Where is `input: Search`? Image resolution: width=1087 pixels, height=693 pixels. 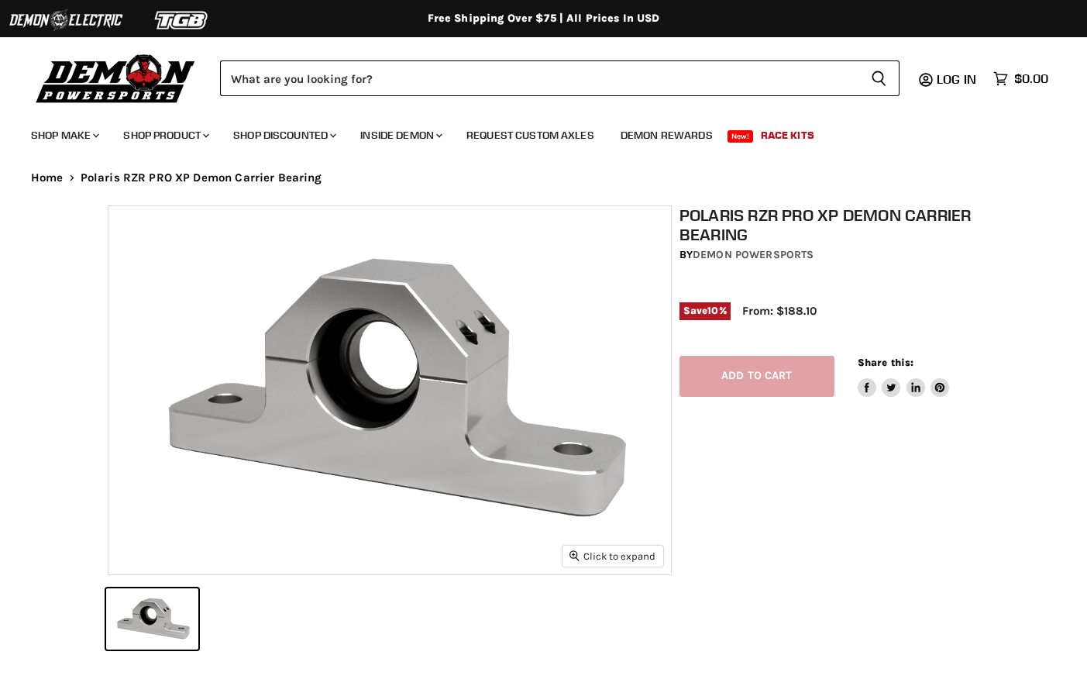
input: Search is located at coordinates (539, 78).